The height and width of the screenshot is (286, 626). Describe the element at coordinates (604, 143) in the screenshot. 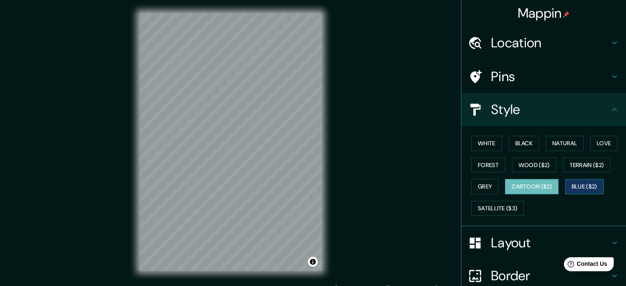

I see `button: Love` at that location.